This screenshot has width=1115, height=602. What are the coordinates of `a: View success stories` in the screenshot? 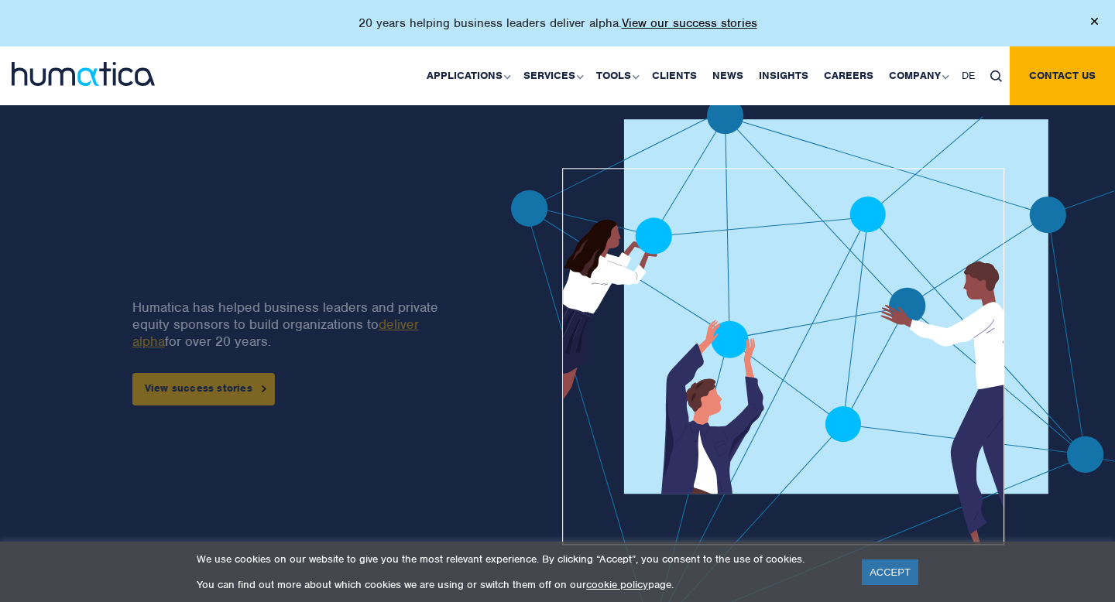 It's located at (204, 389).